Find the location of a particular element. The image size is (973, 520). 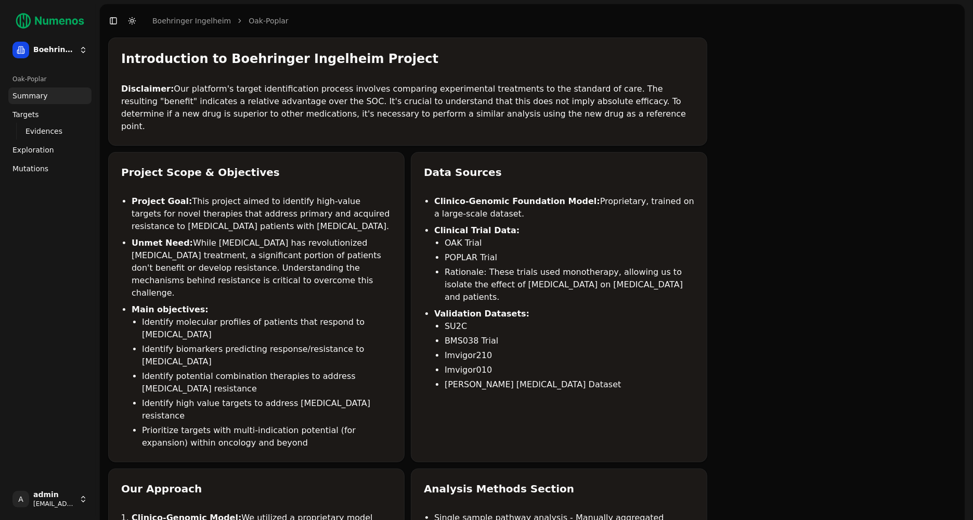

div: Oak-Poplar is located at coordinates (50, 79).